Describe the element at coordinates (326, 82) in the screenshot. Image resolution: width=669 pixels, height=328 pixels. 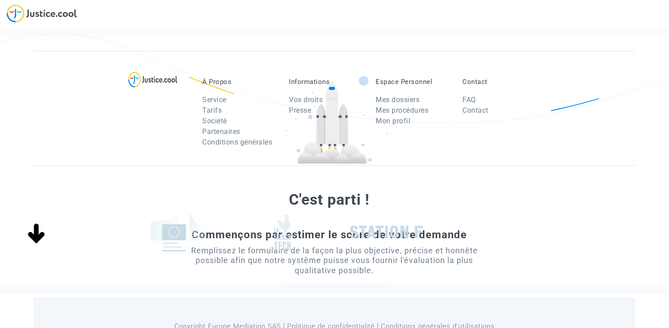
I see `p: Informations` at that location.